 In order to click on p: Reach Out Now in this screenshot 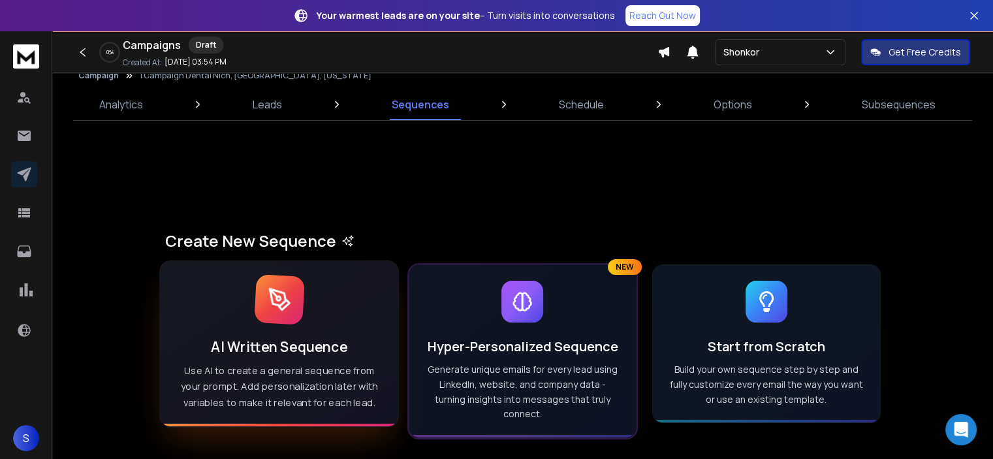, I will do `click(662, 16)`.